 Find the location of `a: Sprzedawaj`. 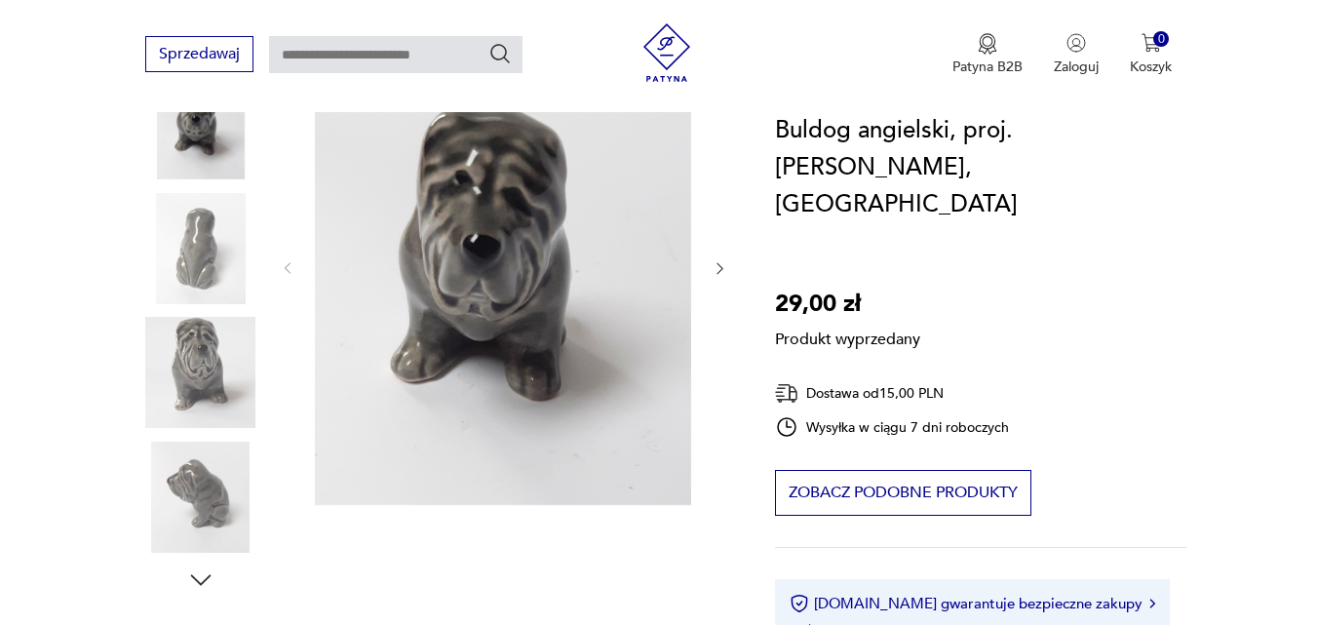

a: Sprzedawaj is located at coordinates (199, 56).